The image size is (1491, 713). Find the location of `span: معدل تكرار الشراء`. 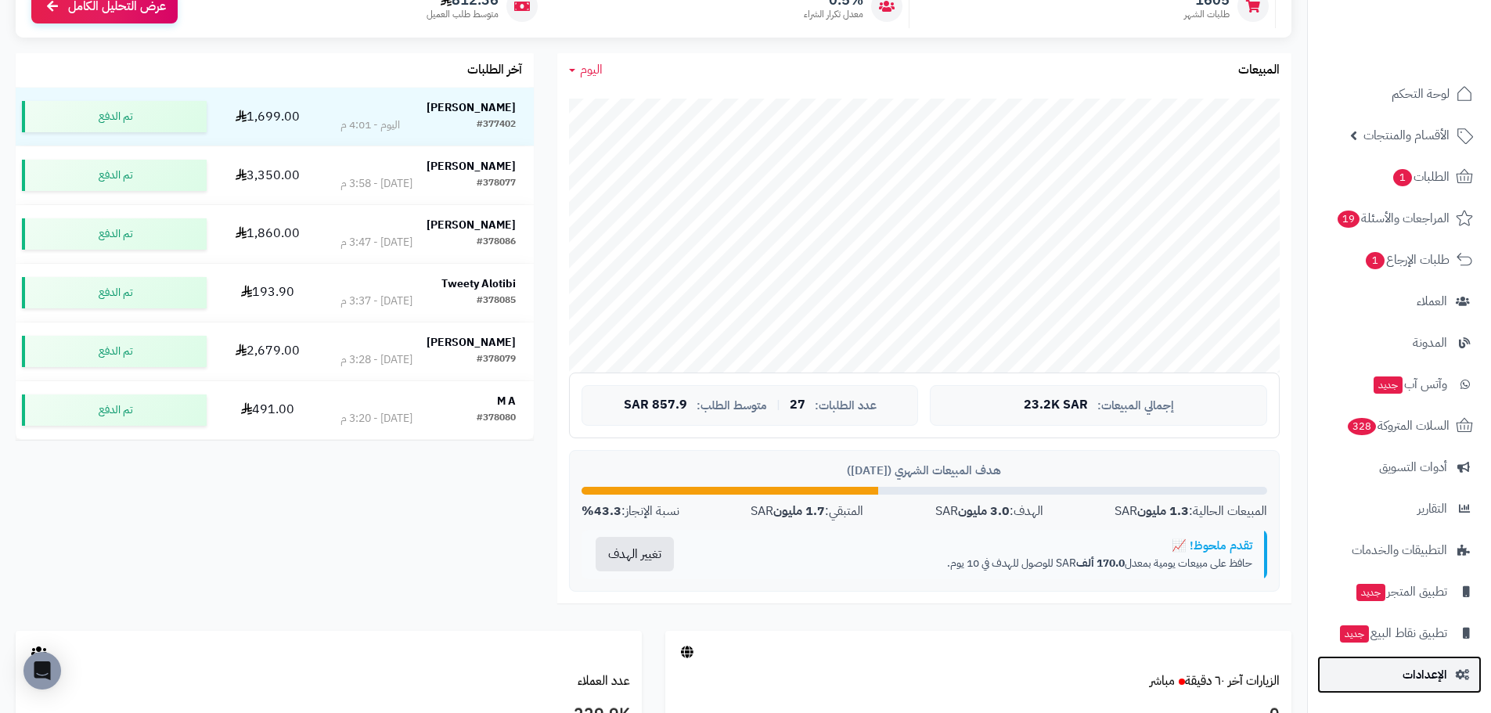

span: معدل تكرار الشراء is located at coordinates (834, 14).